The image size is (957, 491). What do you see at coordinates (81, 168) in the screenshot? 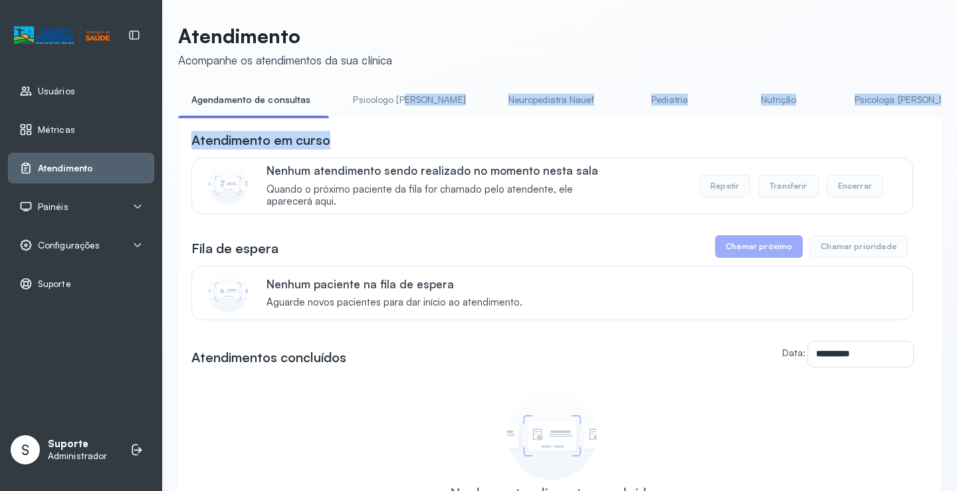
I see `a: Atendimento` at bounding box center [81, 168].